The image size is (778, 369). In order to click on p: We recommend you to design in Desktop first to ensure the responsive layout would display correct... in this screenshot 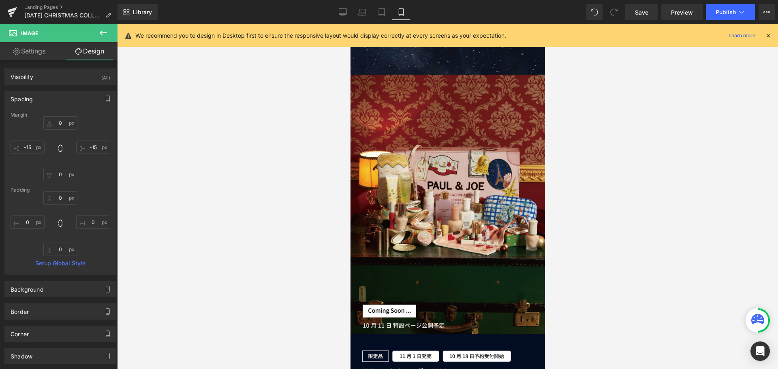, I will do `click(320, 36)`.